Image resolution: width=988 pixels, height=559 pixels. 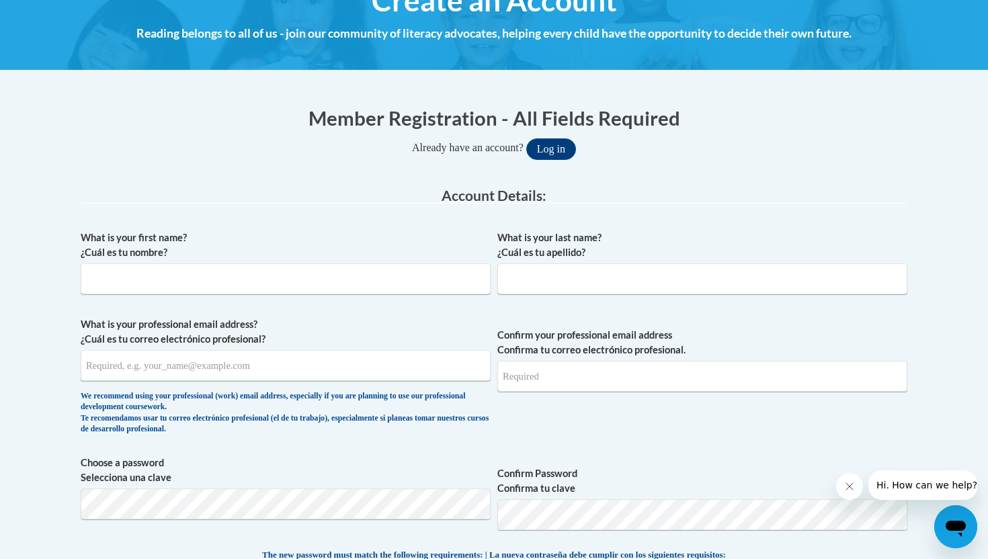 I want to click on label: Choose a password Selecciona una clave, so click(x=286, y=470).